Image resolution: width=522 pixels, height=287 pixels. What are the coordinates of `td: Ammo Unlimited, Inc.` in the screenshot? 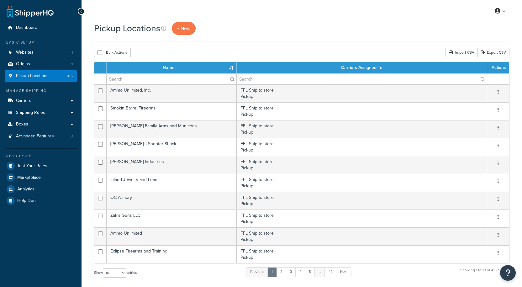 It's located at (172, 93).